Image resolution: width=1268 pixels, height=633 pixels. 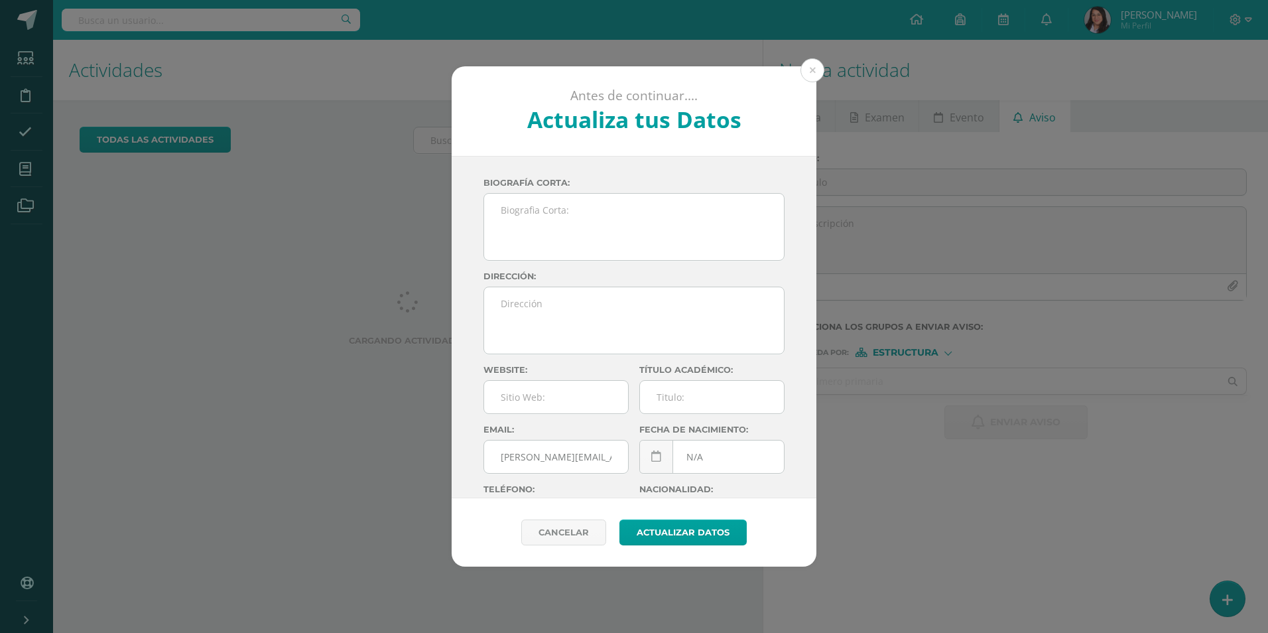 I want to click on input: Sitio Web:, so click(x=556, y=396).